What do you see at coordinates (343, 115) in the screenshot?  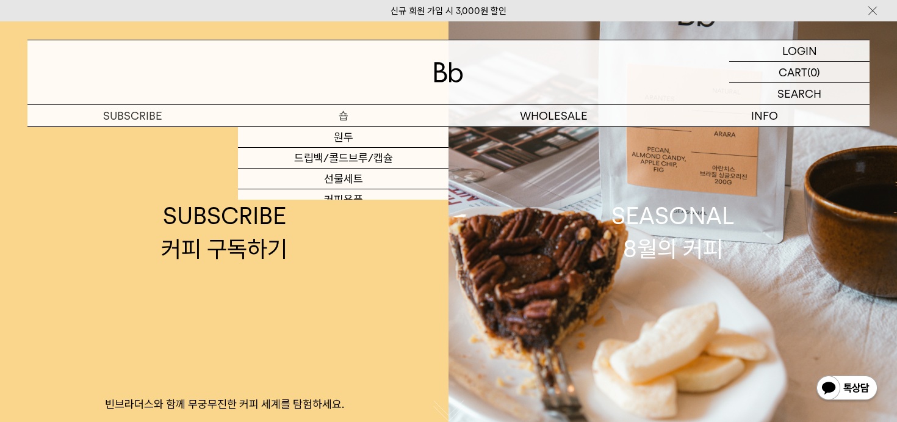 I see `p: 숍` at bounding box center [343, 115].